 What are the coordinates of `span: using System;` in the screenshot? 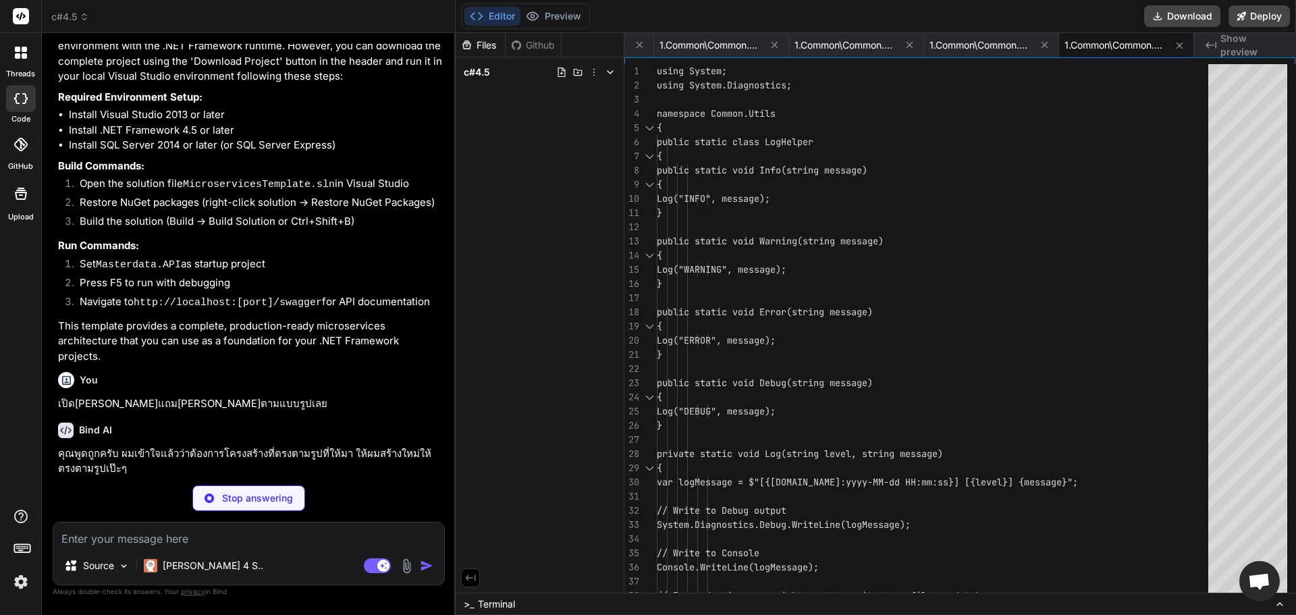 It's located at (692, 71).